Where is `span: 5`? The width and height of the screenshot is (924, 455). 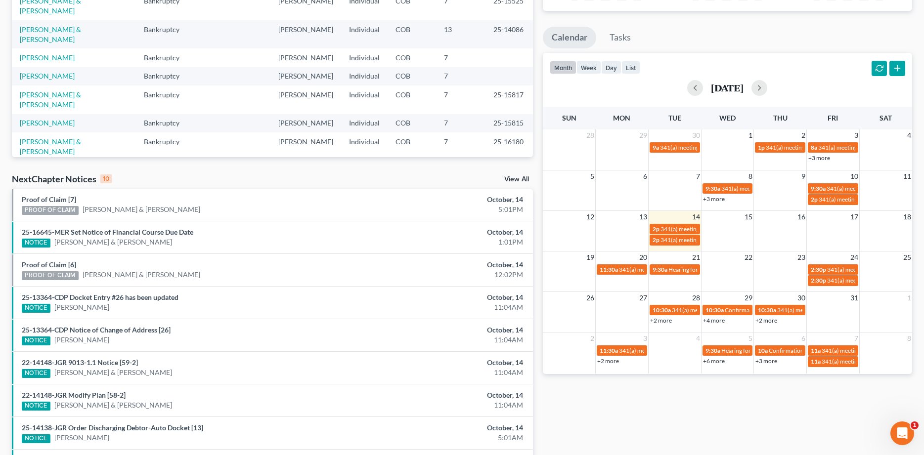 span: 5 is located at coordinates (592, 176).